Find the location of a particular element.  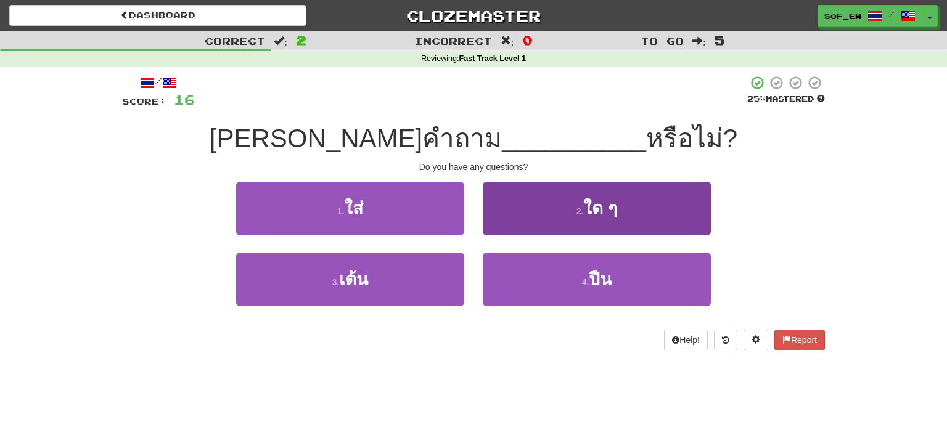

small: 4 . is located at coordinates (586, 282).